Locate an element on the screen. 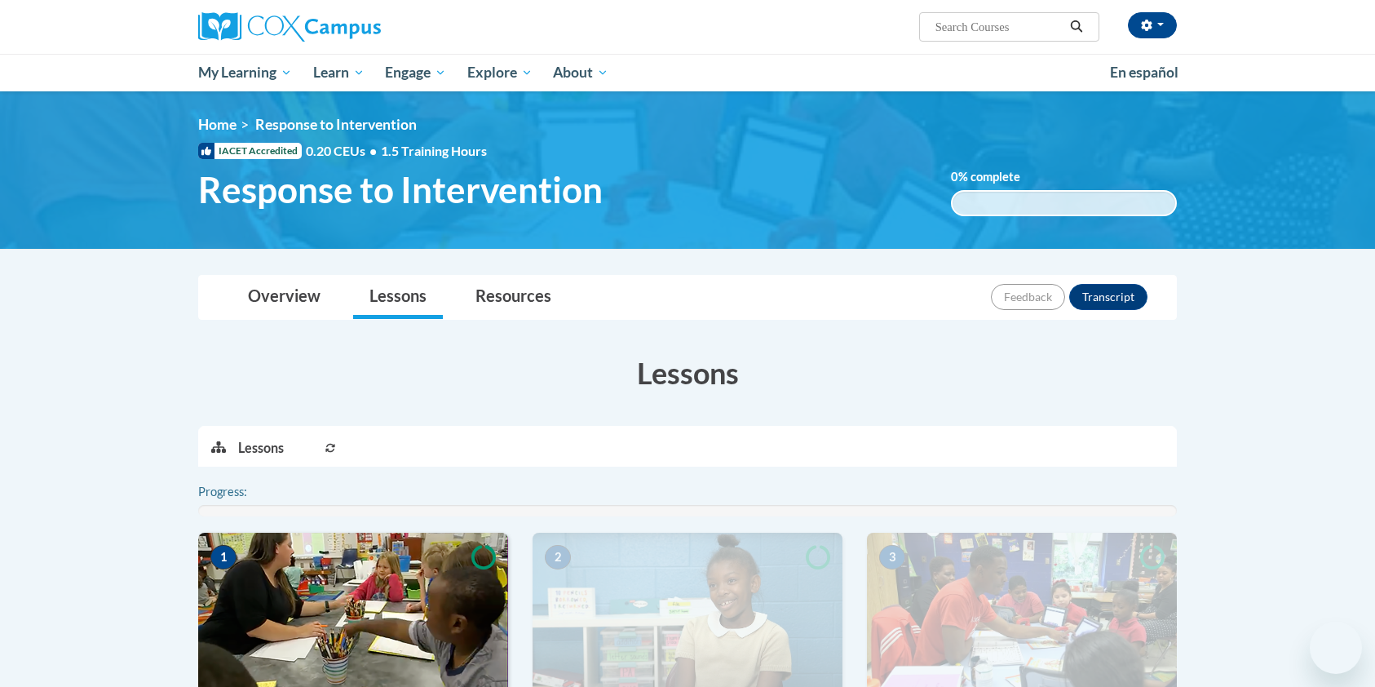 The height and width of the screenshot is (687, 1375). a: My Learning is located at coordinates (245, 73).